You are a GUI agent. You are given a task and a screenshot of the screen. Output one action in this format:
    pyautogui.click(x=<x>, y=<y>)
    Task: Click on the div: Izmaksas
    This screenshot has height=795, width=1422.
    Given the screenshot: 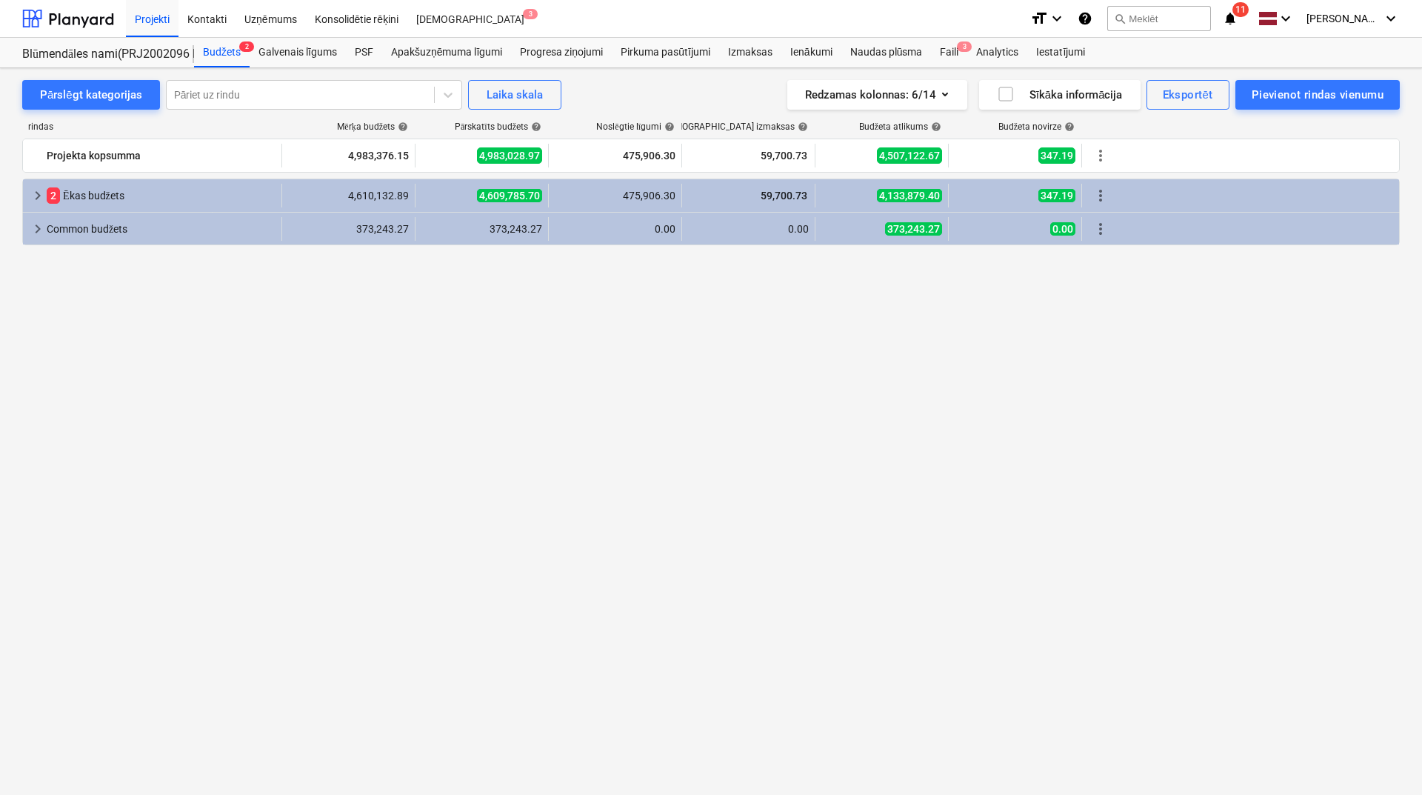 What is the action you would take?
    pyautogui.click(x=751, y=53)
    